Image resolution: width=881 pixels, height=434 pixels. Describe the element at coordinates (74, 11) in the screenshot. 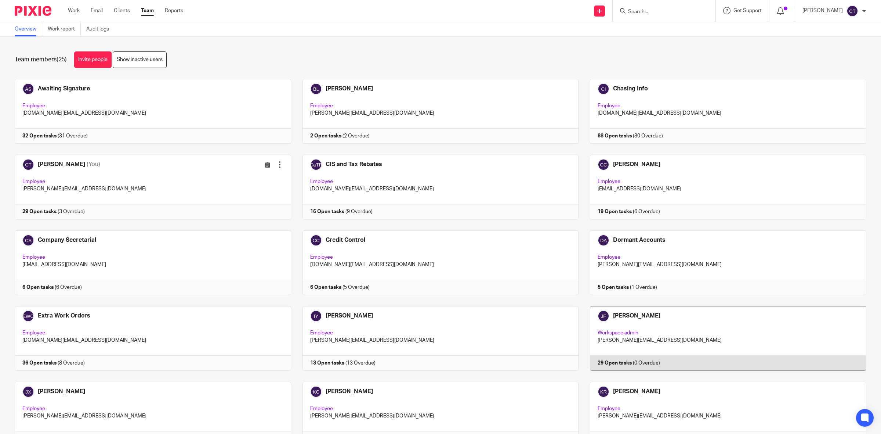

I see `a: Work` at that location.